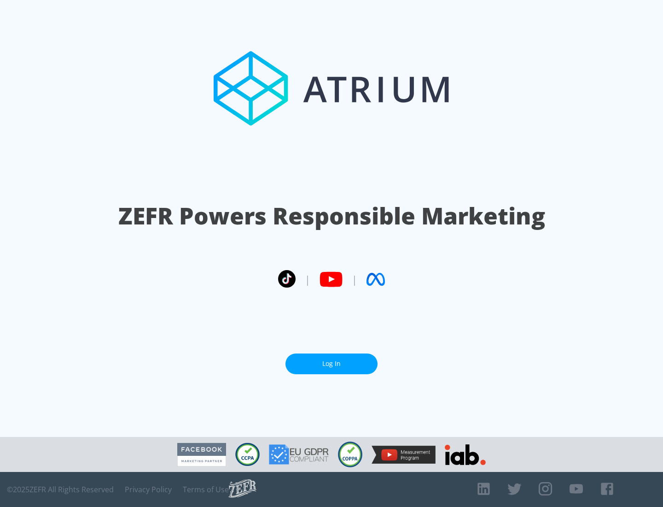 The height and width of the screenshot is (507, 663). I want to click on img: COPPA Compliant, so click(350, 454).